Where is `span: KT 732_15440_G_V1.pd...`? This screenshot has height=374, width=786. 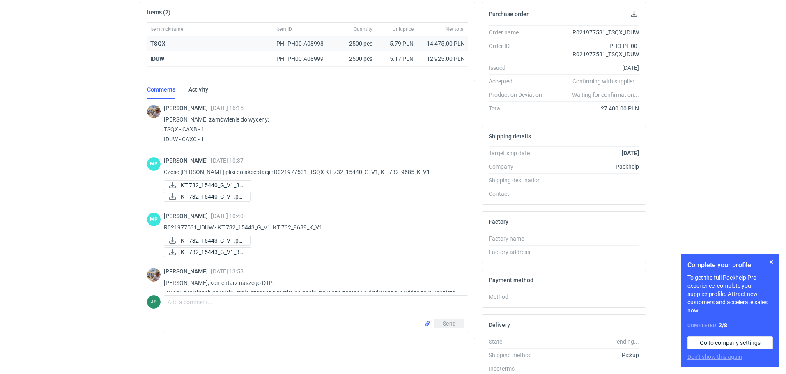 span: KT 732_15440_G_V1.pd... is located at coordinates (212, 197).